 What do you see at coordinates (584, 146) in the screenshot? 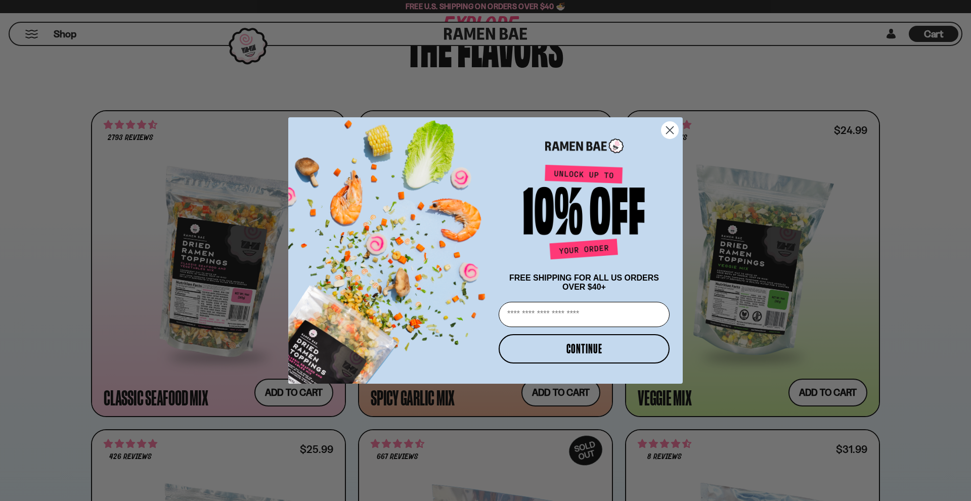
I see `img: Ramen Bae Logo` at bounding box center [584, 146].